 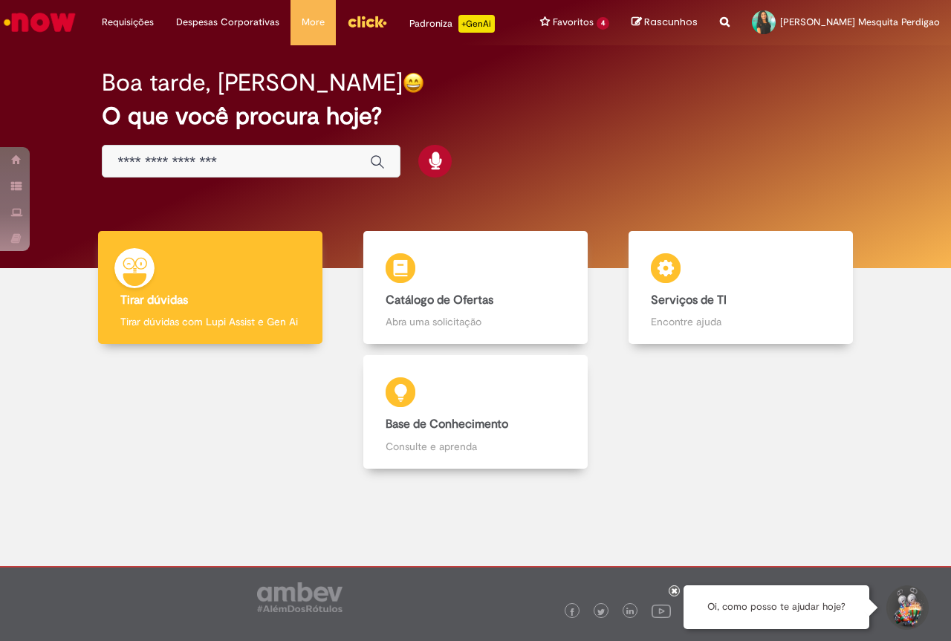 I want to click on b: Serviços de TI, so click(x=689, y=300).